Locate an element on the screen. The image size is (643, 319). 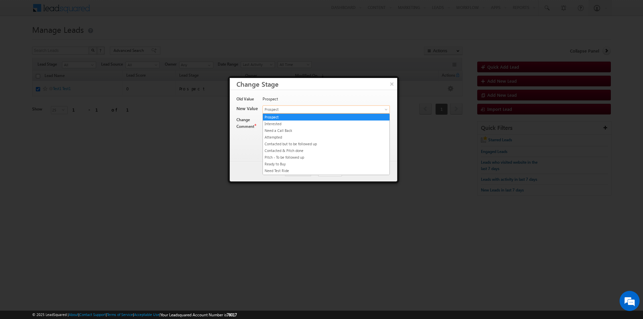
img: d_60004797649_company_0_60004797649 is located at coordinates (20, 40).